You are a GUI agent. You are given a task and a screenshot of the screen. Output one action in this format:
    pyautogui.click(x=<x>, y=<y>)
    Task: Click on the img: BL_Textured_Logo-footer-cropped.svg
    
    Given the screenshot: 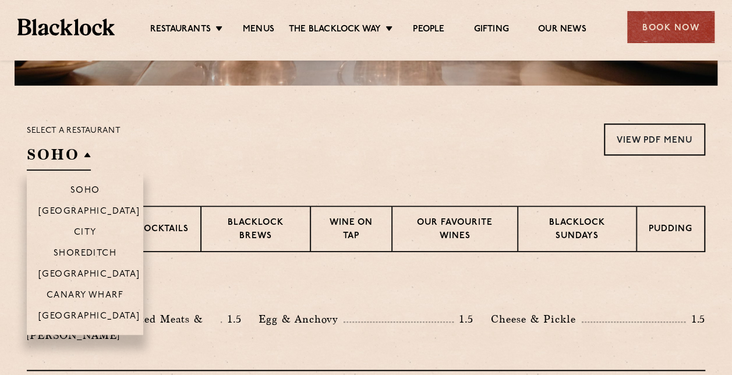 What is the action you would take?
    pyautogui.click(x=66, y=27)
    